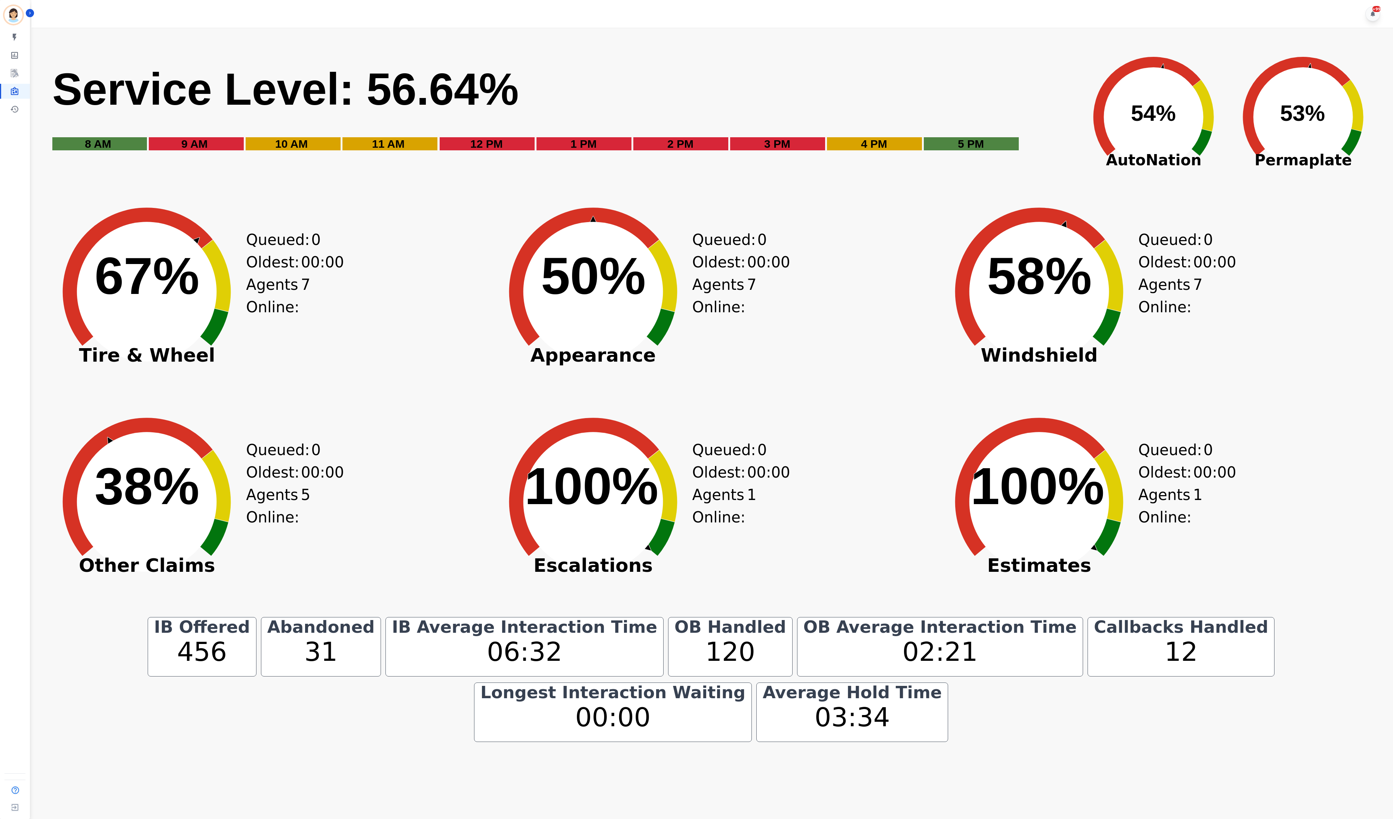 This screenshot has height=819, width=1393. What do you see at coordinates (524, 652) in the screenshot?
I see `div: 06:32` at bounding box center [524, 652].